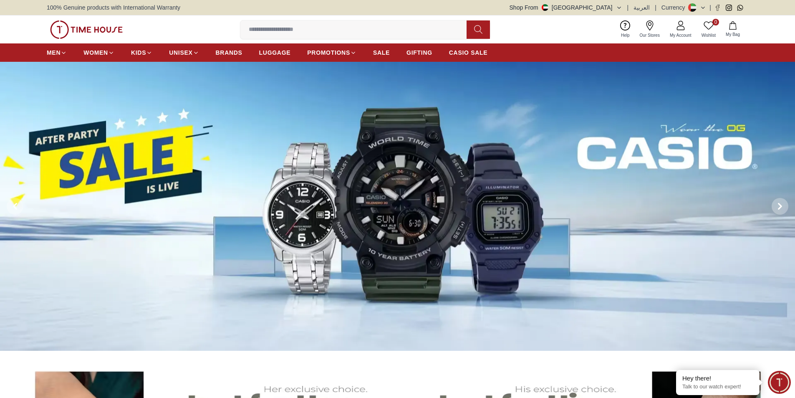 The image size is (795, 398). I want to click on a: Our Stores, so click(649, 29).